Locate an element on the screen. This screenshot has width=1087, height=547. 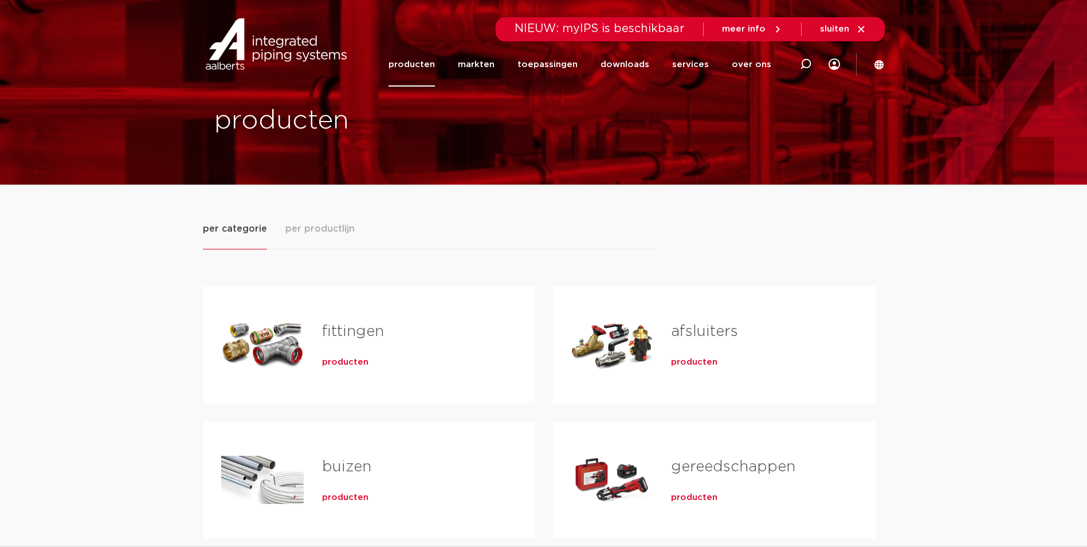
h1: producten is located at coordinates (376, 121).